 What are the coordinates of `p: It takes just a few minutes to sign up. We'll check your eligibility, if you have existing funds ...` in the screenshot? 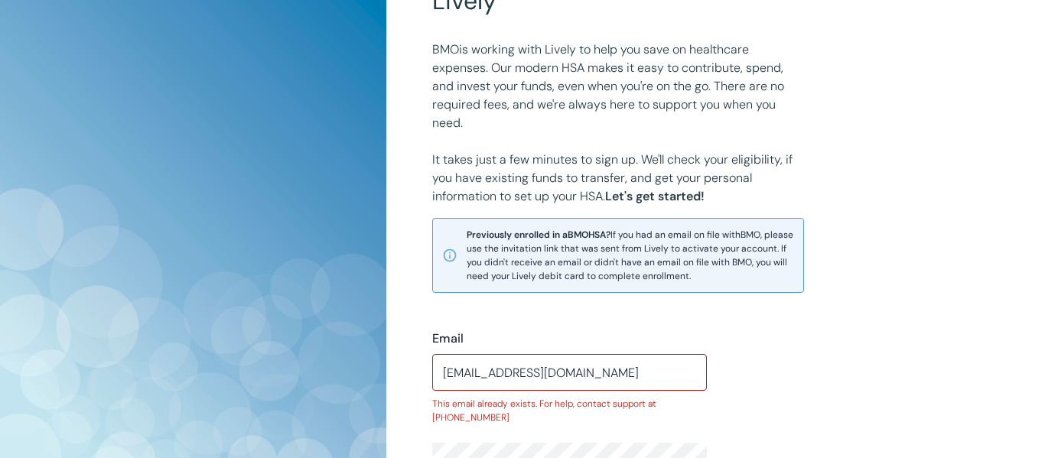 It's located at (618, 178).